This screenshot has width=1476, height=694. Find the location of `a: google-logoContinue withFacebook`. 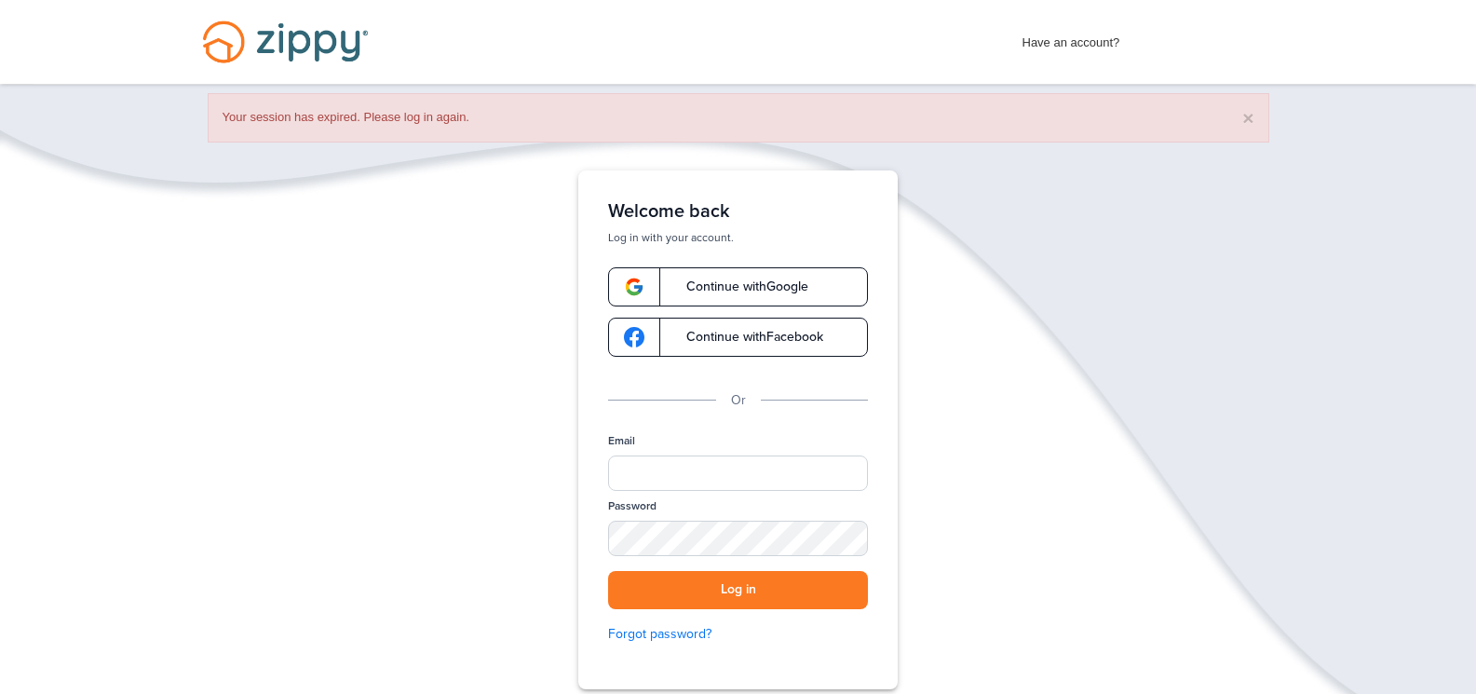

a: google-logoContinue withFacebook is located at coordinates (738, 337).